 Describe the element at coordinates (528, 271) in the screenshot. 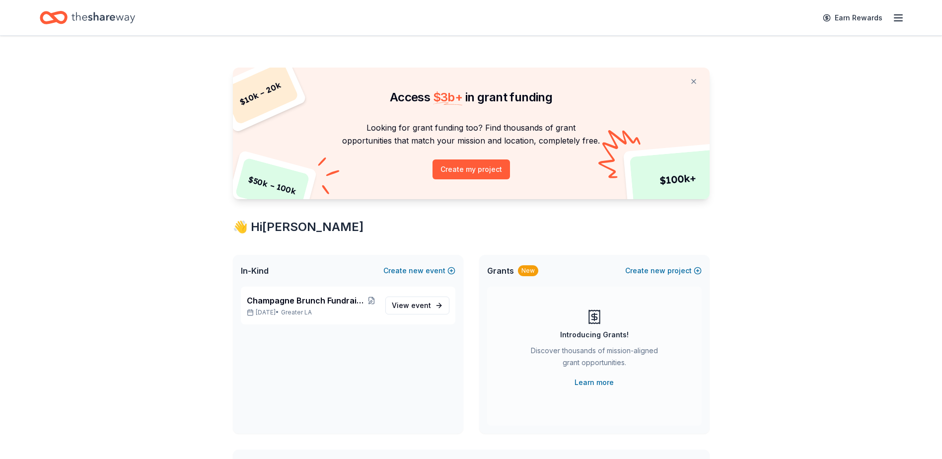

I see `div: New` at that location.